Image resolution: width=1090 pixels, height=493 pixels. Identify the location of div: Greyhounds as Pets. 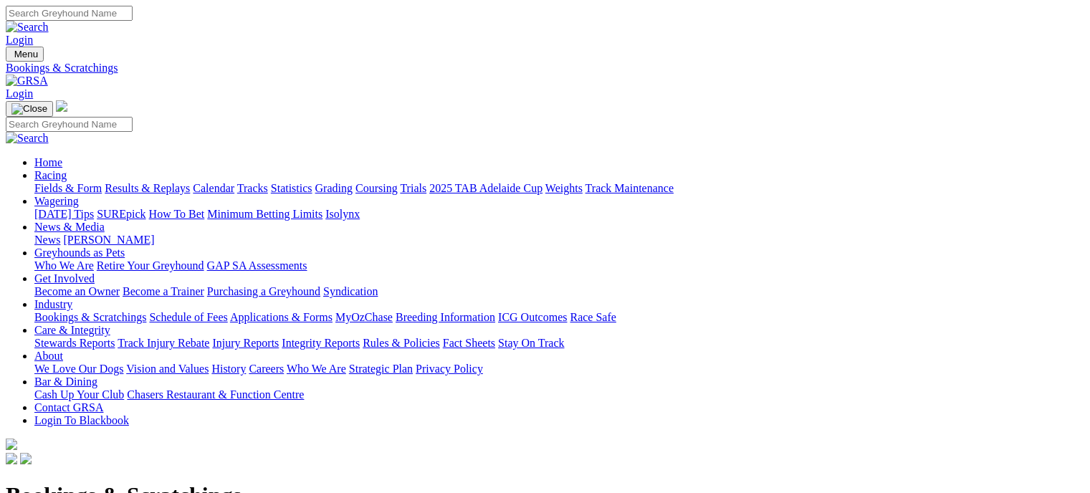
(559, 266).